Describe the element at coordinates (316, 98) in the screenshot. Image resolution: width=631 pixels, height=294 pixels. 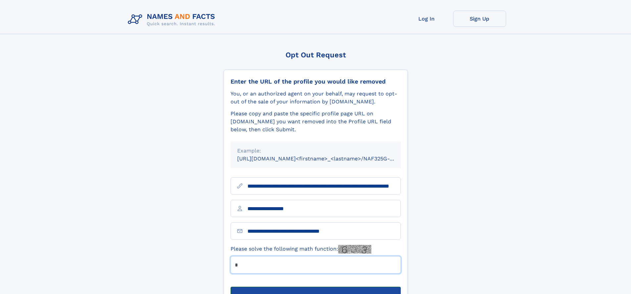
I see `div: You, or an authorized agent on your behalf, may request to opt-out of the sale of your informatio...` at that location.